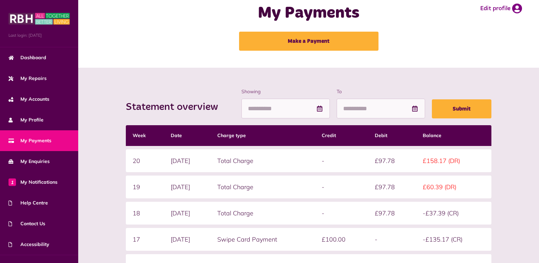 Image resolution: width=539 pixels, height=263 pixels. I want to click on span: Contact Us, so click(27, 223).